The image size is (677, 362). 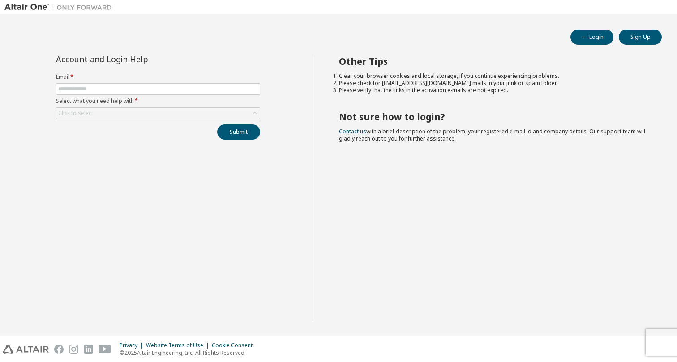 What do you see at coordinates (592, 37) in the screenshot?
I see `button: Login` at bounding box center [592, 37].